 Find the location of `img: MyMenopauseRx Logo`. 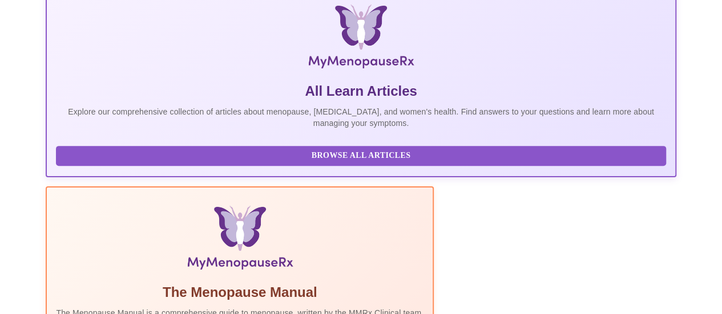

img: MyMenopauseRx Logo is located at coordinates (361, 39).